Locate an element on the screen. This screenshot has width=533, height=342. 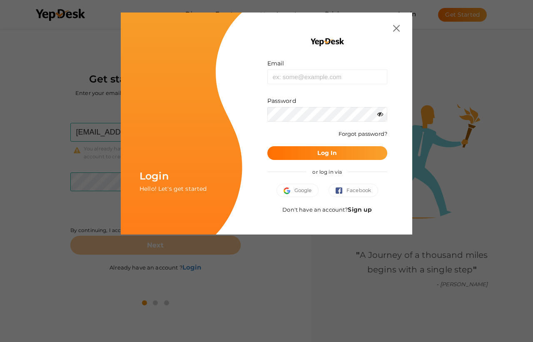
span: or log in via is located at coordinates (327, 172).